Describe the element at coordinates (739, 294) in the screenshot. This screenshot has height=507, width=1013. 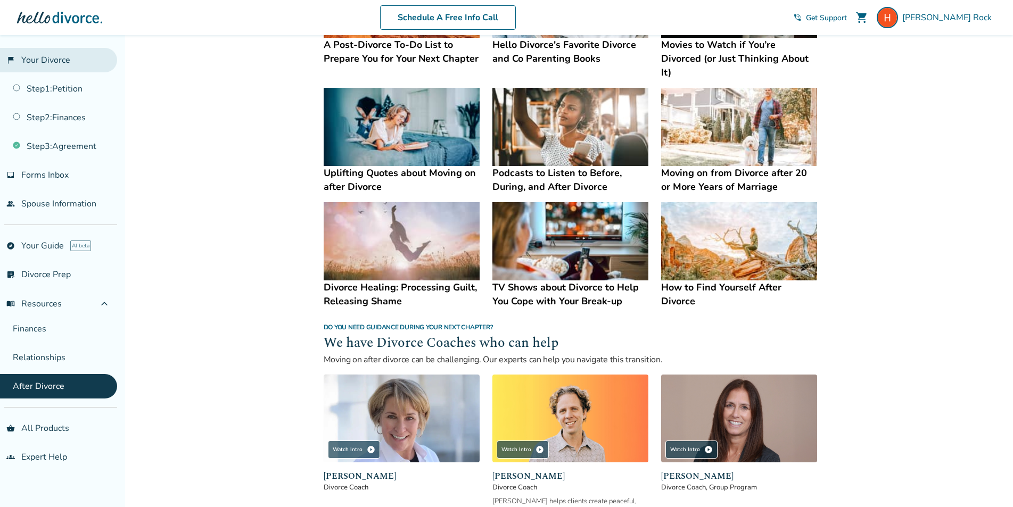
I see `h4: How to Find Yourself After Divorce` at that location.